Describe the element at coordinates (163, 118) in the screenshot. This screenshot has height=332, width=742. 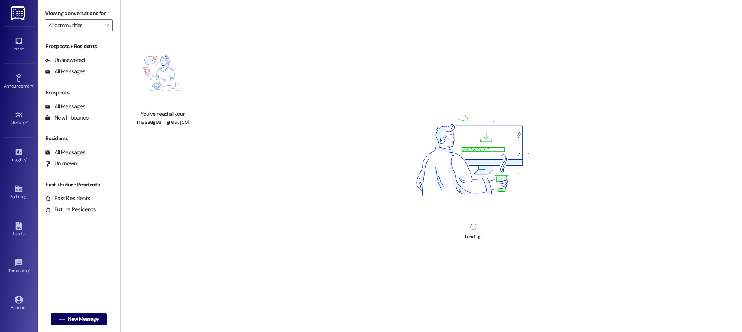
I see `div: You've read all your messages - great job!` at that location.